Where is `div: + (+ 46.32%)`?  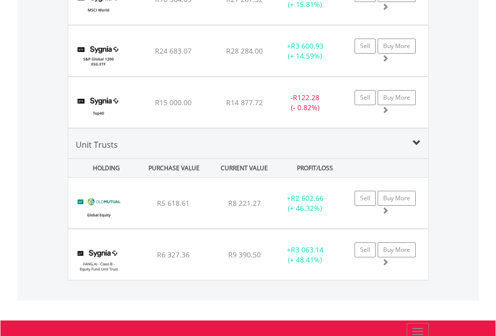
div: + (+ 46.32%) is located at coordinates (305, 203).